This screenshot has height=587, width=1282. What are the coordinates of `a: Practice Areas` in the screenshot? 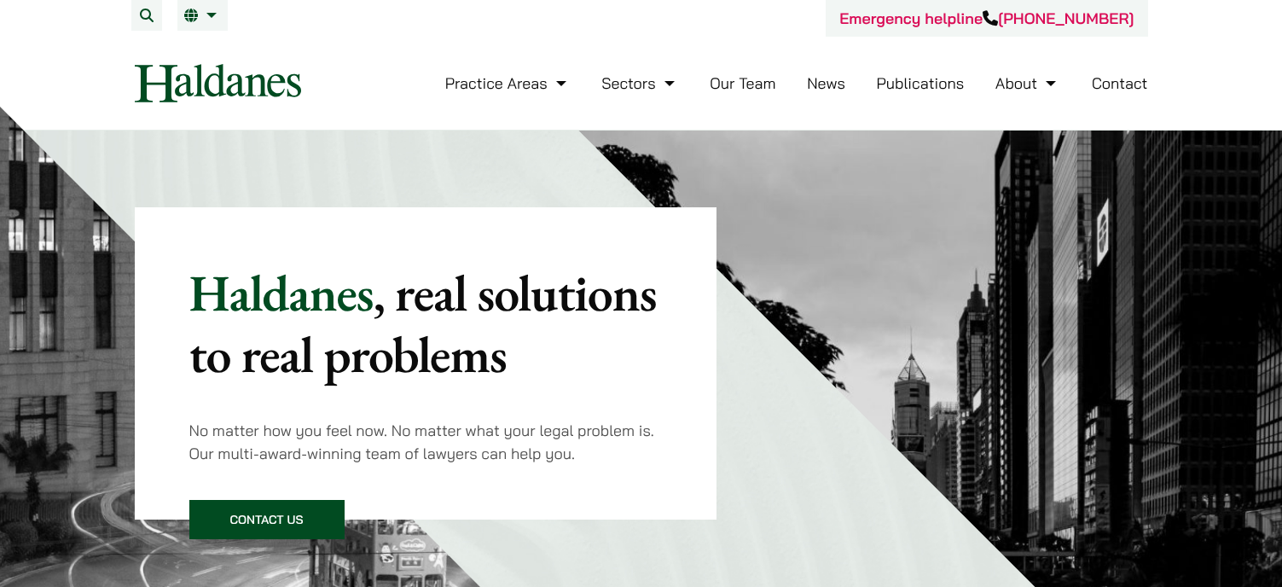 It's located at (508, 83).